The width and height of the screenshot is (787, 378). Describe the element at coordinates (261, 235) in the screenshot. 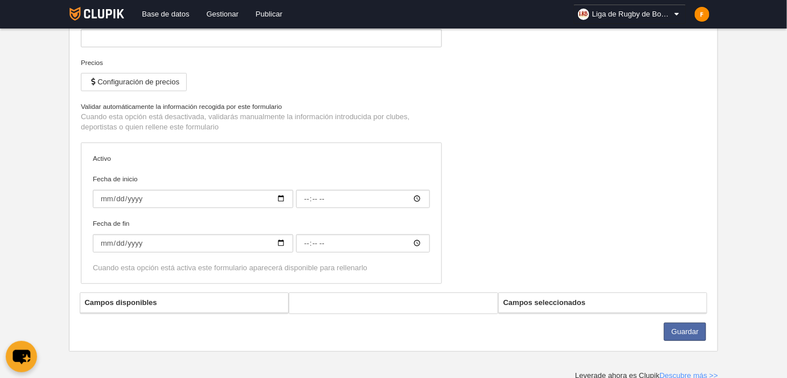

I see `label: Fecha de fin` at that location.